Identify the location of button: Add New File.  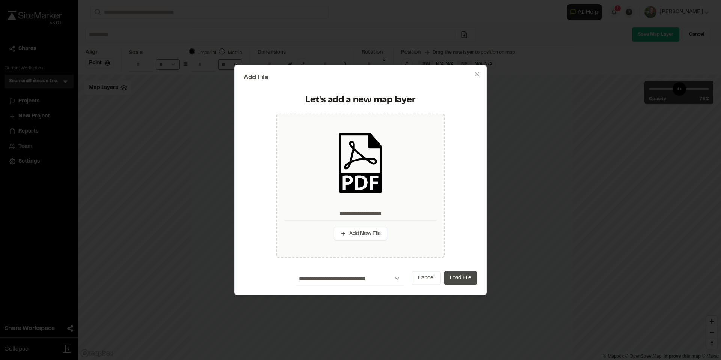
(360, 233).